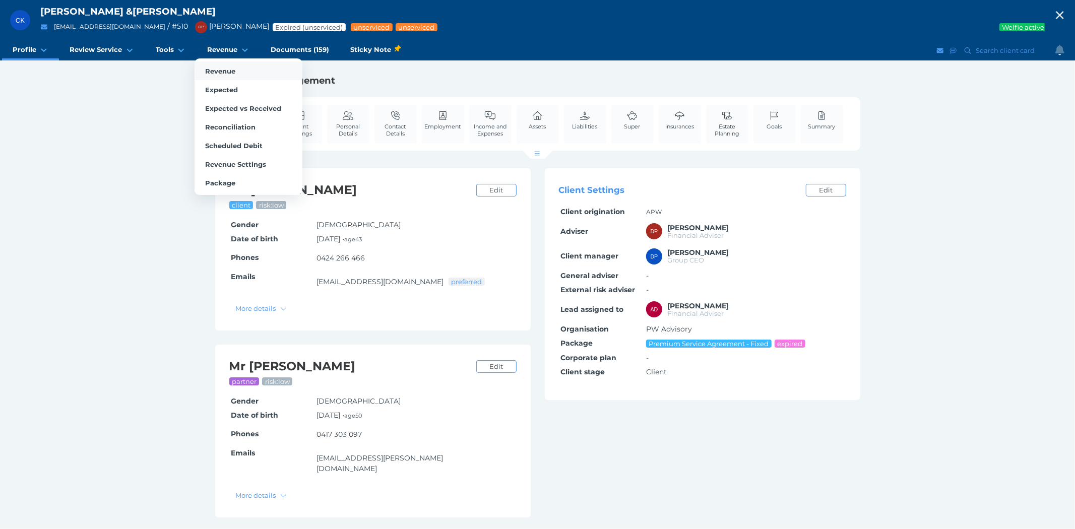 The image size is (1075, 529). I want to click on span: risk: low, so click(272, 205).